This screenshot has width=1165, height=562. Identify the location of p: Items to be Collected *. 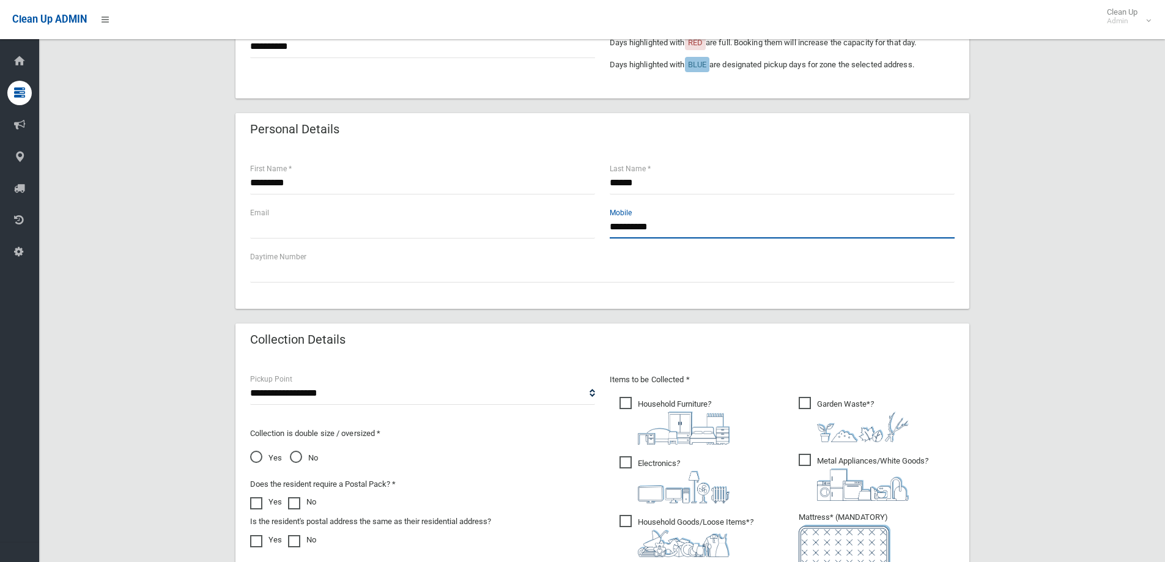
(782, 380).